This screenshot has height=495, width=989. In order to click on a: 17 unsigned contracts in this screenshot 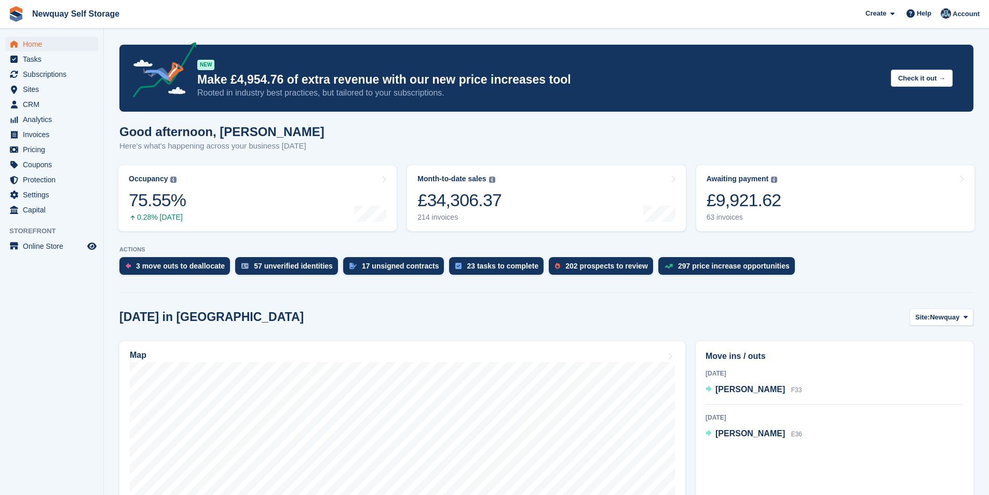, I will do `click(396, 268)`.